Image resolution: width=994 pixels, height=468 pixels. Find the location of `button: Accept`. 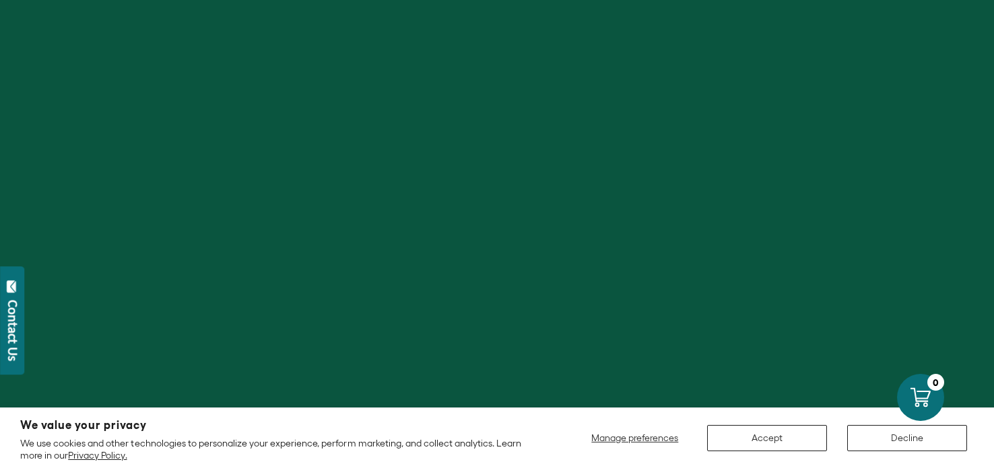

button: Accept is located at coordinates (767, 438).